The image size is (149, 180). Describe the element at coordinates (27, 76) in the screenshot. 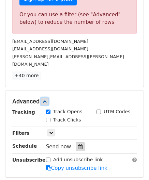

I see `a: +40 more` at that location.